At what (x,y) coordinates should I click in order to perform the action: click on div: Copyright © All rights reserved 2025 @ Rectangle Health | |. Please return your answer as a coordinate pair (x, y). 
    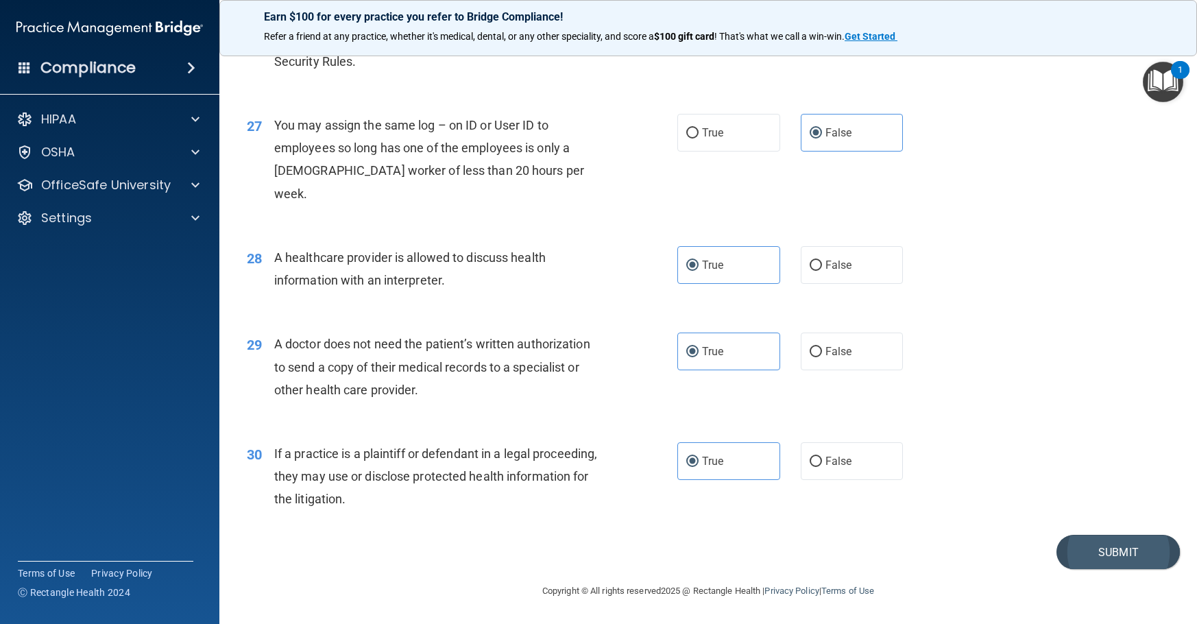
    Looking at the image, I should click on (708, 591).